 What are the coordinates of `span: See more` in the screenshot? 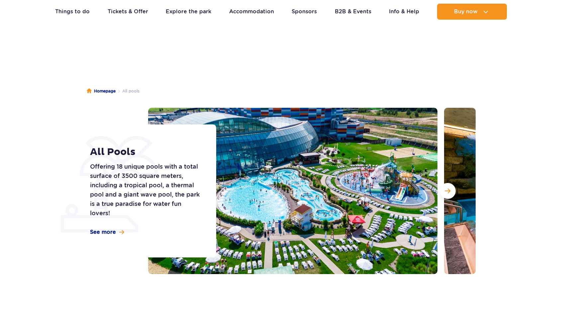 It's located at (103, 232).